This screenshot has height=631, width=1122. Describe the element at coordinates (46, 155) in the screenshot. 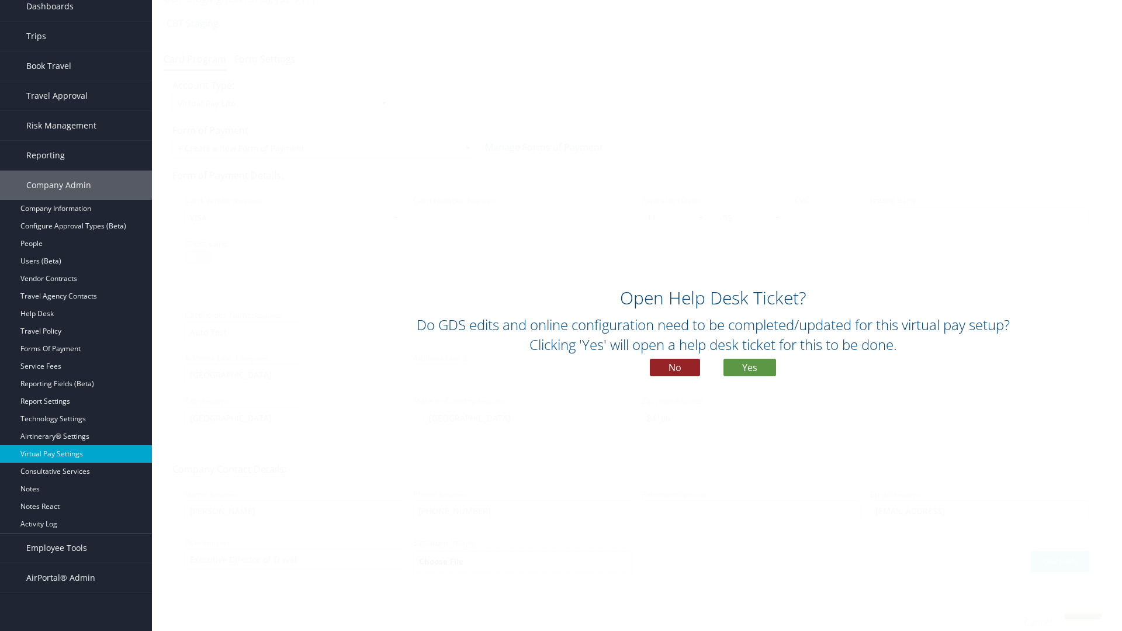

I see `span: Reporting` at that location.